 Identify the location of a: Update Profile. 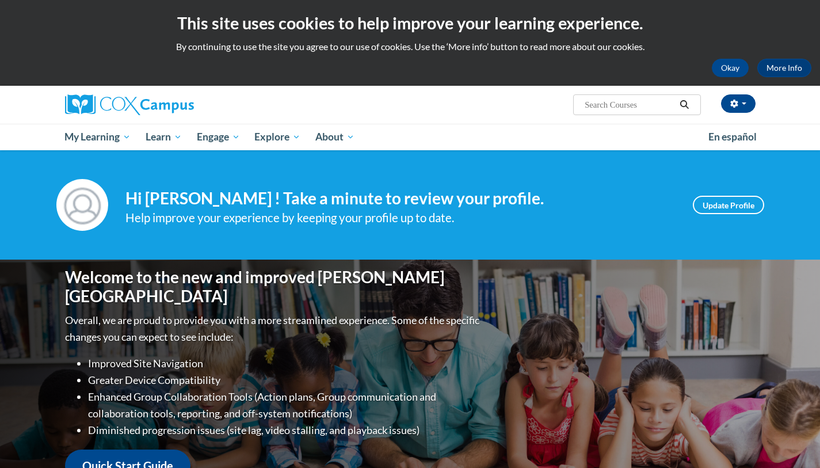
(729, 205).